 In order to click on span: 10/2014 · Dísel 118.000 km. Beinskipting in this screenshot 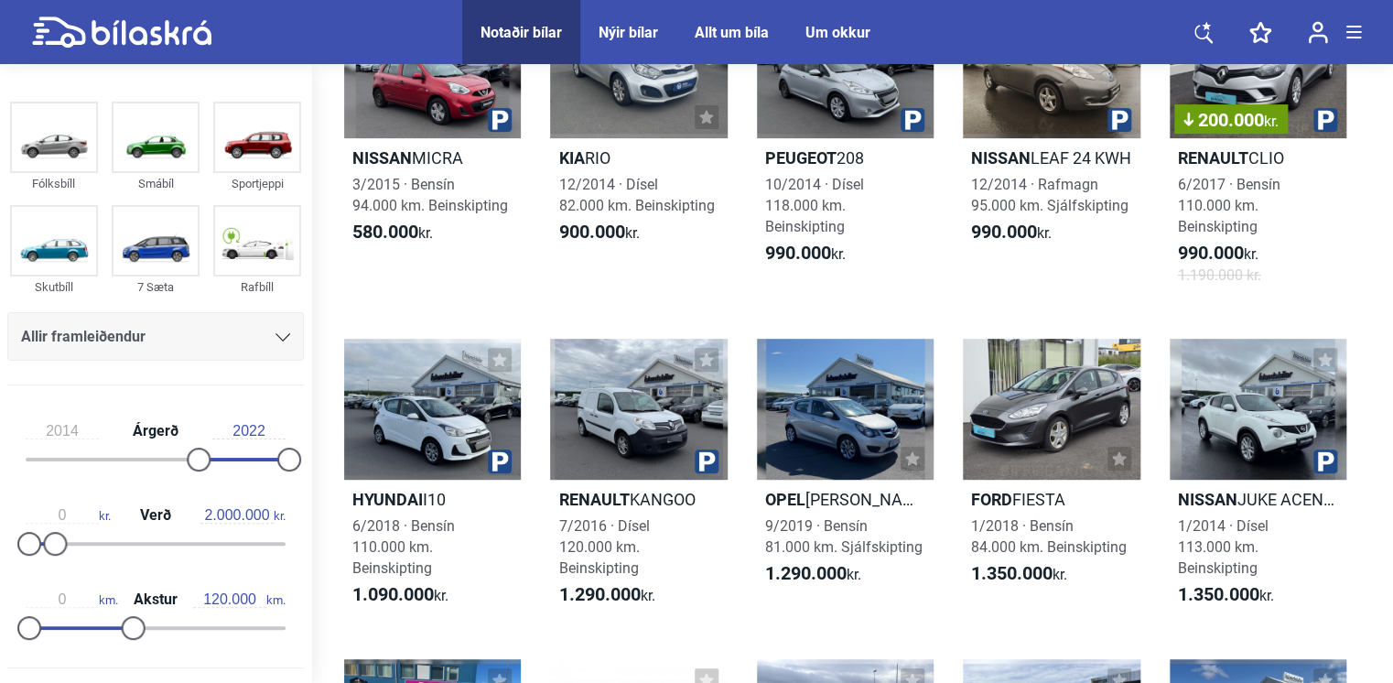, I will do `click(814, 205)`.